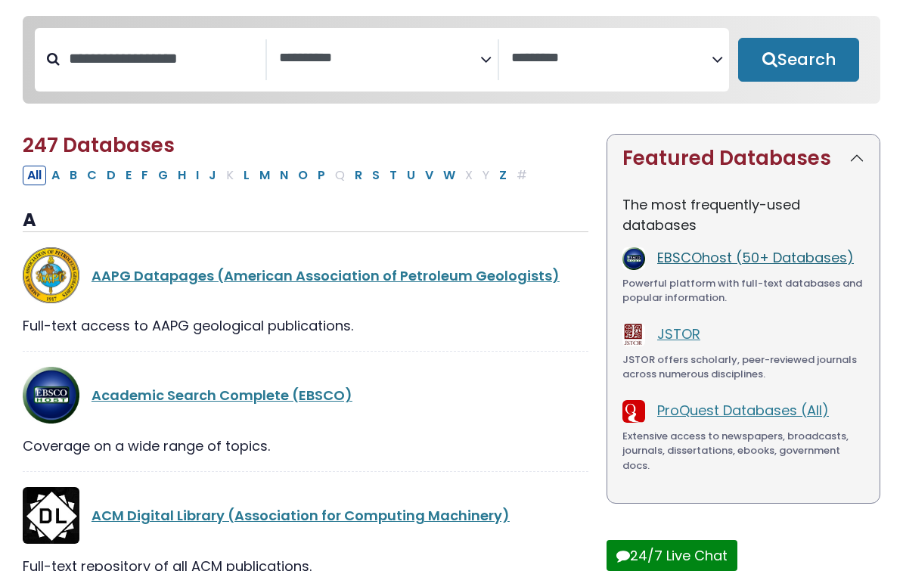 This screenshot has width=903, height=571. What do you see at coordinates (755, 257) in the screenshot?
I see `a: EBSCOhost (50+ Databases)` at bounding box center [755, 257].